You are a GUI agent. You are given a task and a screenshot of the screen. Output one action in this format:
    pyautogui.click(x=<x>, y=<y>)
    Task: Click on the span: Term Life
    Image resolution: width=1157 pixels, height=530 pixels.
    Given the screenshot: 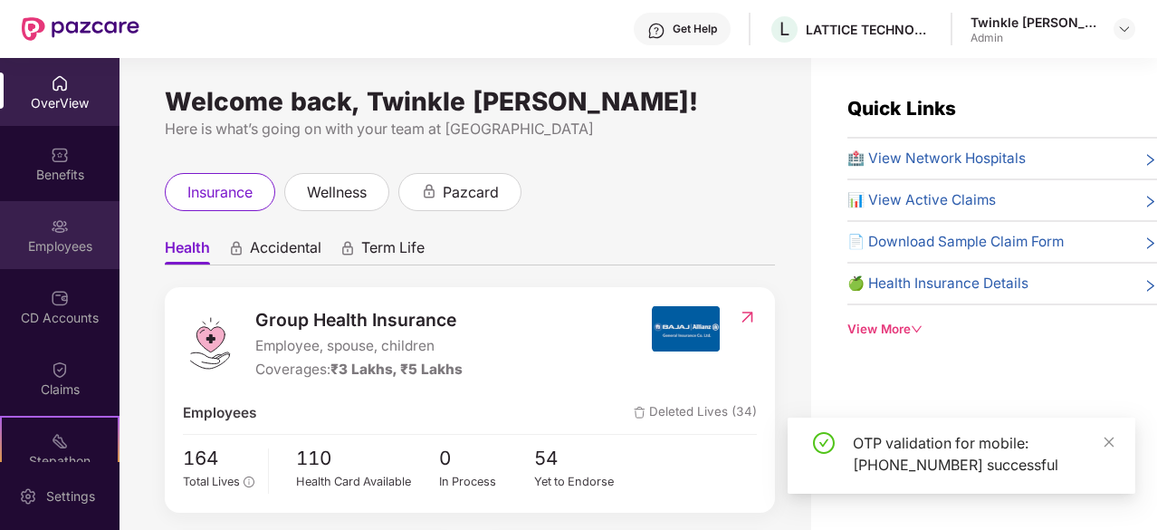 What is the action you would take?
    pyautogui.click(x=393, y=251)
    